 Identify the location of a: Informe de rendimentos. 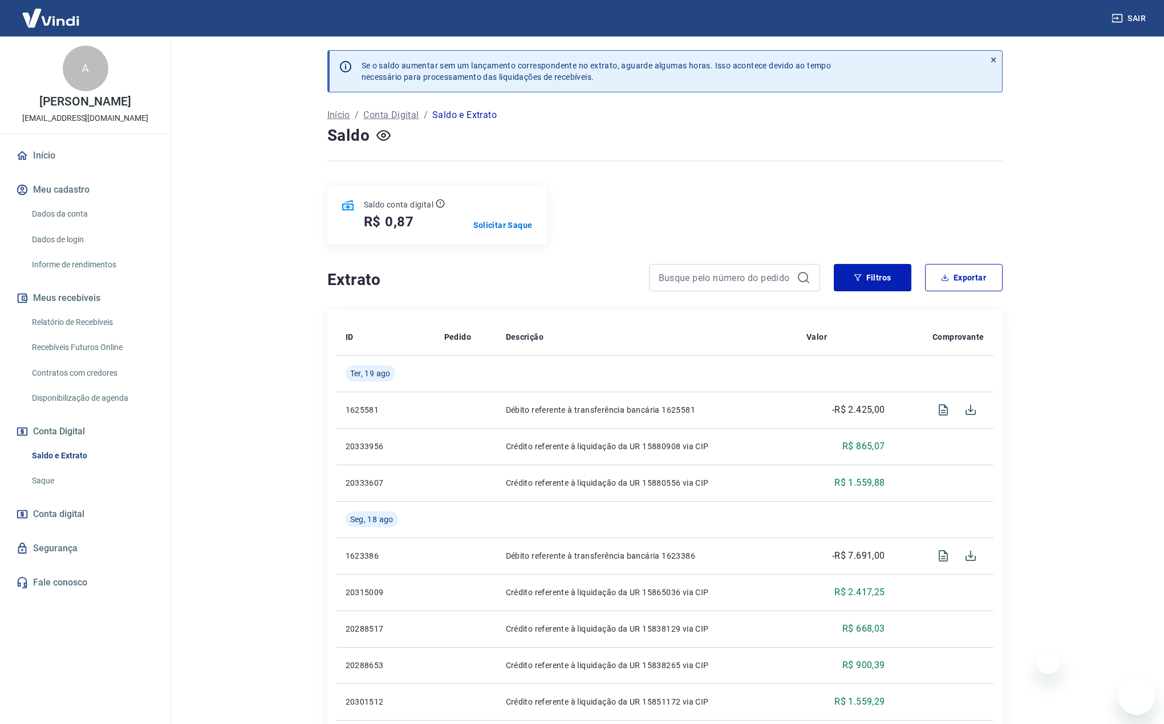
(92, 265).